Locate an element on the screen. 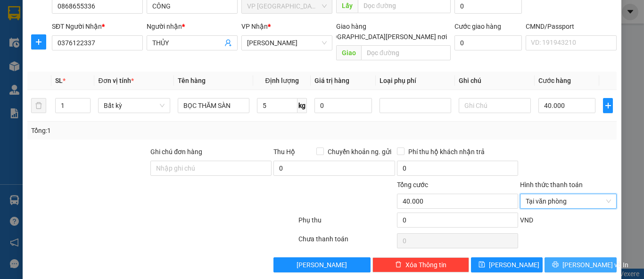 The height and width of the screenshot is (279, 644). span: save is located at coordinates (482, 265).